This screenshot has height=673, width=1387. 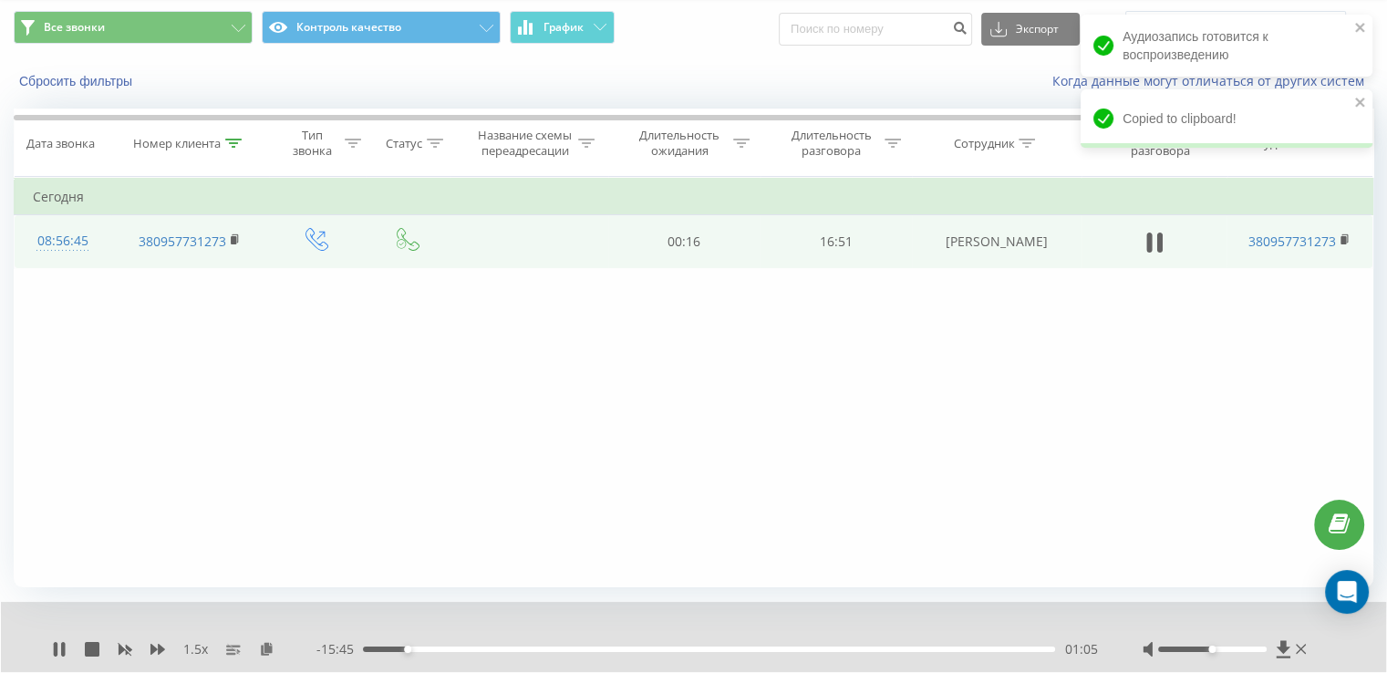 I want to click on span: - 15:45, so click(x=339, y=649).